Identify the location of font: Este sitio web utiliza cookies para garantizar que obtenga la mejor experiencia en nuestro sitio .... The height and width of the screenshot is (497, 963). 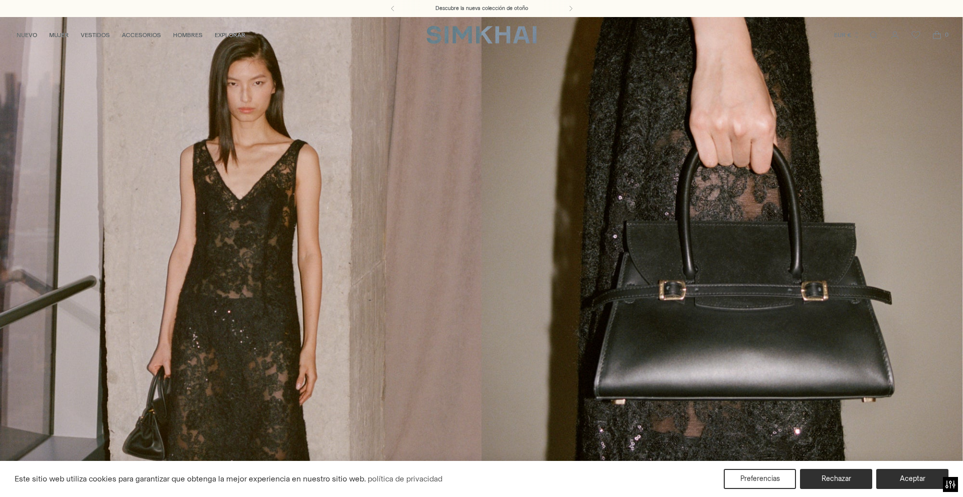
(190, 479).